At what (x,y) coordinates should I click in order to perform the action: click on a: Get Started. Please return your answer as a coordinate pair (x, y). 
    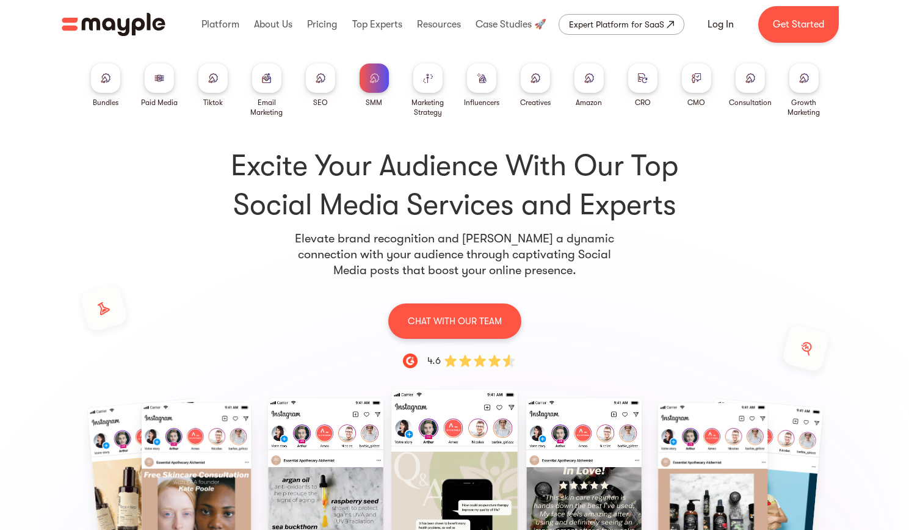
    Looking at the image, I should click on (799, 24).